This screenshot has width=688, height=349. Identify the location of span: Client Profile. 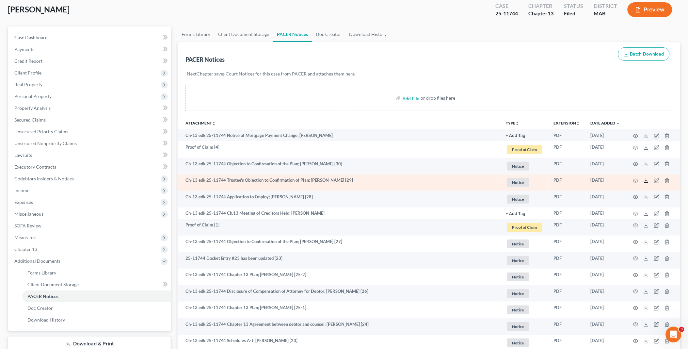
(28, 73).